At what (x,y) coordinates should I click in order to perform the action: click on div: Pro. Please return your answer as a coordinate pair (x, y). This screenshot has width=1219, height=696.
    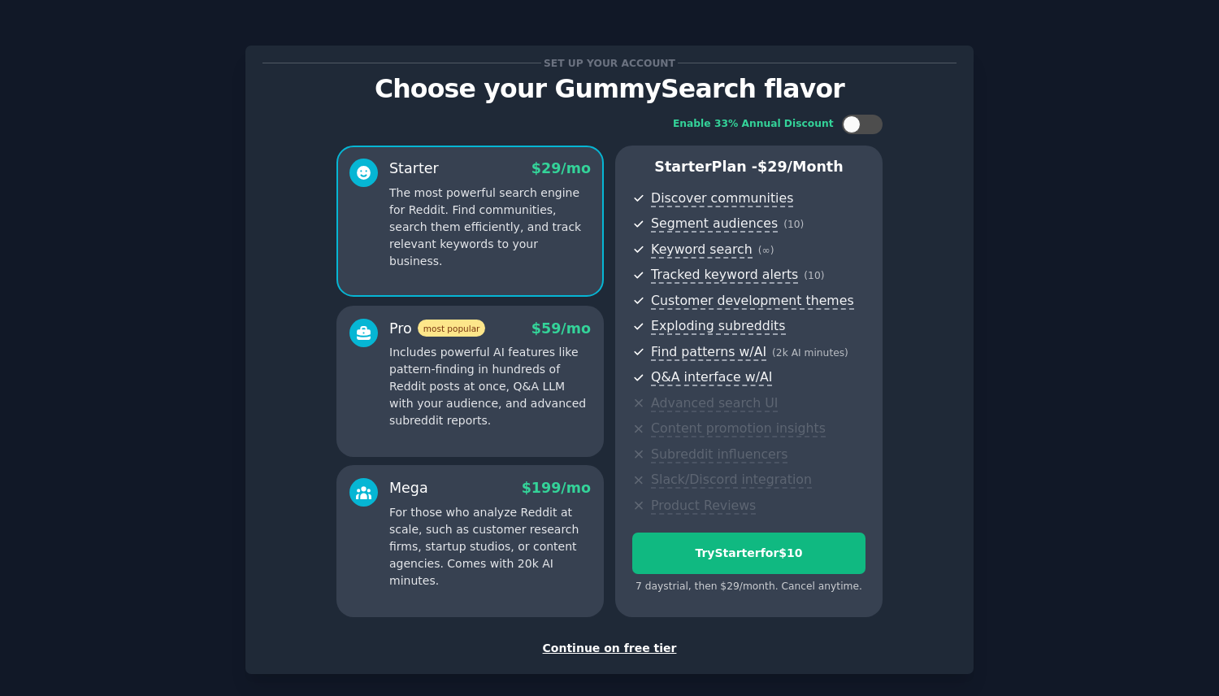
    Looking at the image, I should click on (437, 328).